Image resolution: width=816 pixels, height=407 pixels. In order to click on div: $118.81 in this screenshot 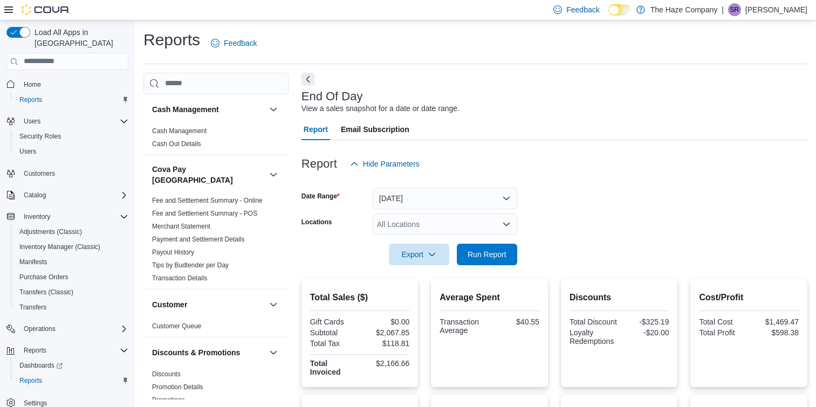, I will do `click(386, 344)`.